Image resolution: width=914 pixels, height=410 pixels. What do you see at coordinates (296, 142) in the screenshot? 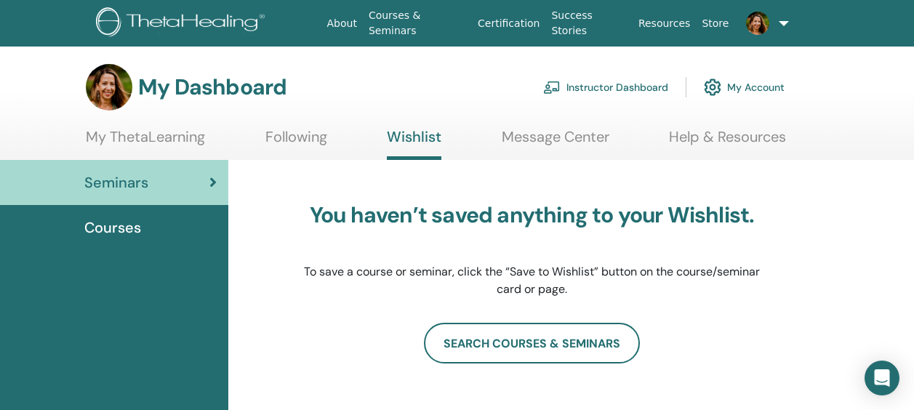
I see `a: Following` at bounding box center [296, 142].